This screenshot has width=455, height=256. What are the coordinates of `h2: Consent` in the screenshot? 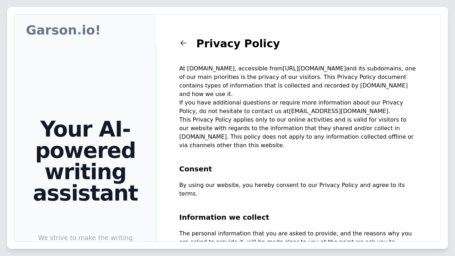 It's located at (298, 165).